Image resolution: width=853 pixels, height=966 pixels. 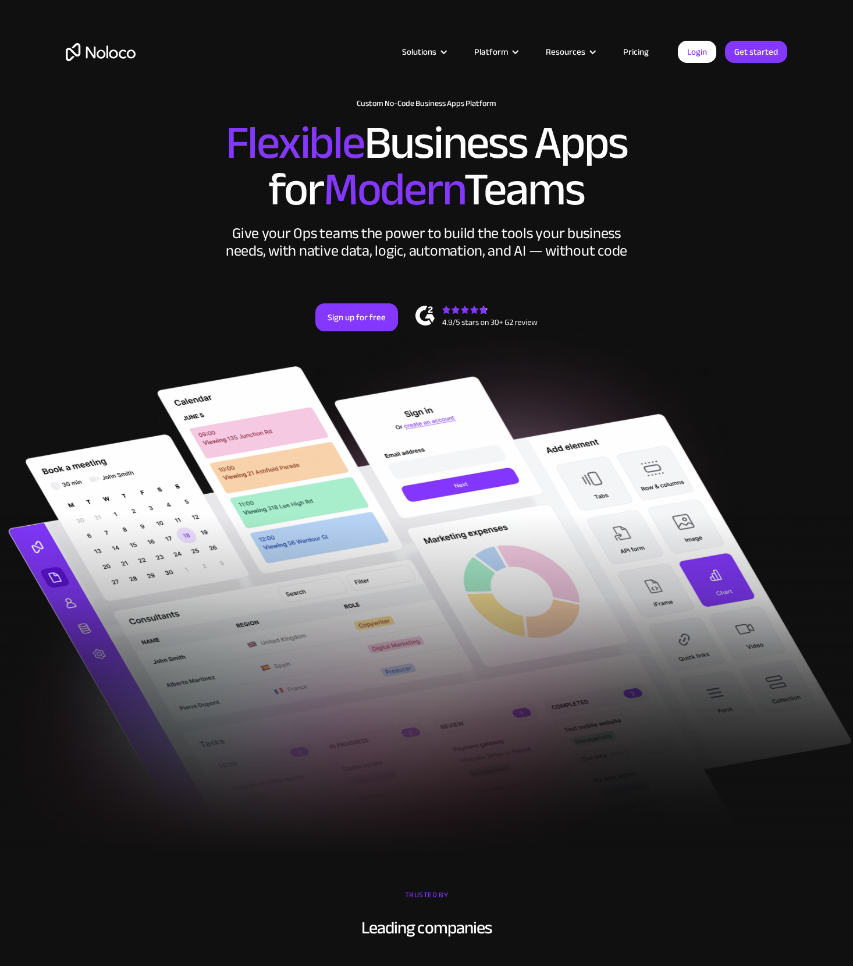 I want to click on a: Sign up for free, so click(x=357, y=317).